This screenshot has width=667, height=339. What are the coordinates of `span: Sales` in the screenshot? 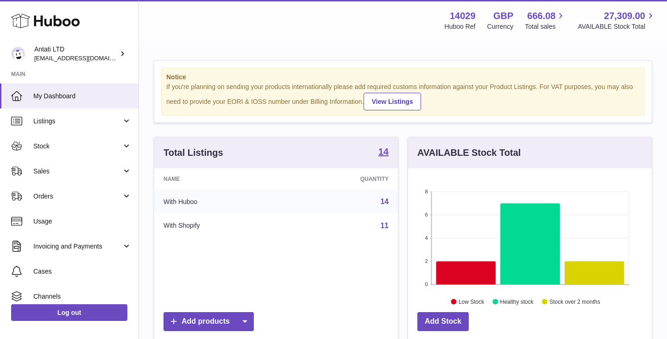 It's located at (77, 171).